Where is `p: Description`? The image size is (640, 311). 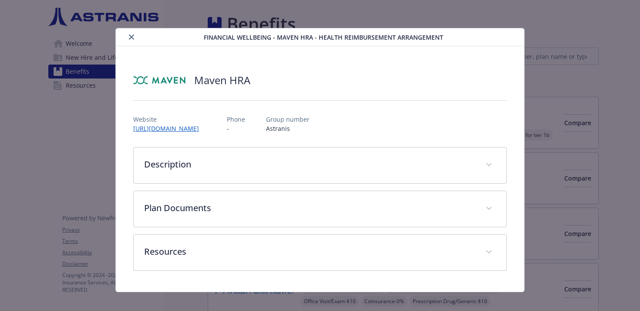
p: Description is located at coordinates (310, 164).